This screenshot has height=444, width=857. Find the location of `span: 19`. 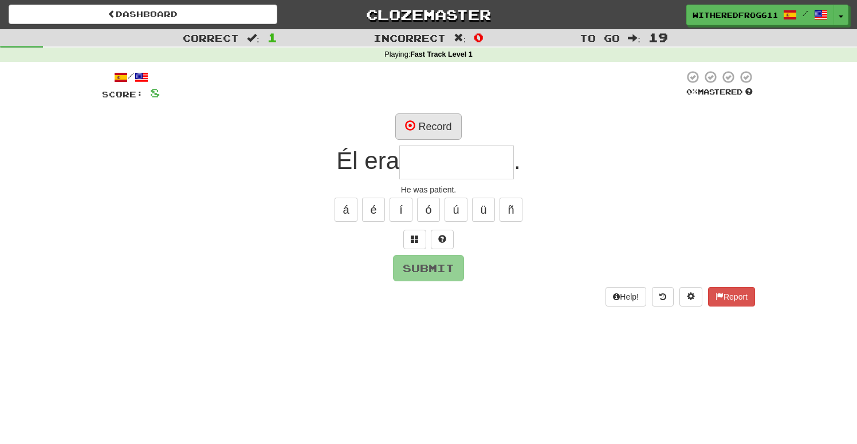

span: 19 is located at coordinates (658, 37).